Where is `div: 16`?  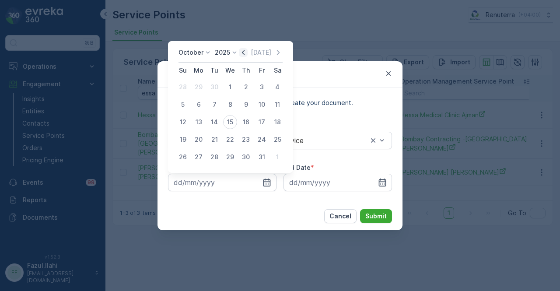
div: 16 is located at coordinates (246, 122).